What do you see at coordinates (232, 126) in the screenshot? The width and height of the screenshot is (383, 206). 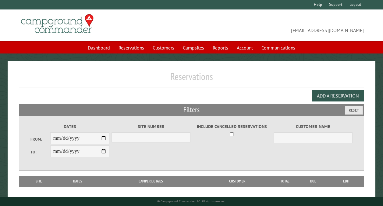 I see `label: Include Cancelled Reservations` at bounding box center [232, 126].